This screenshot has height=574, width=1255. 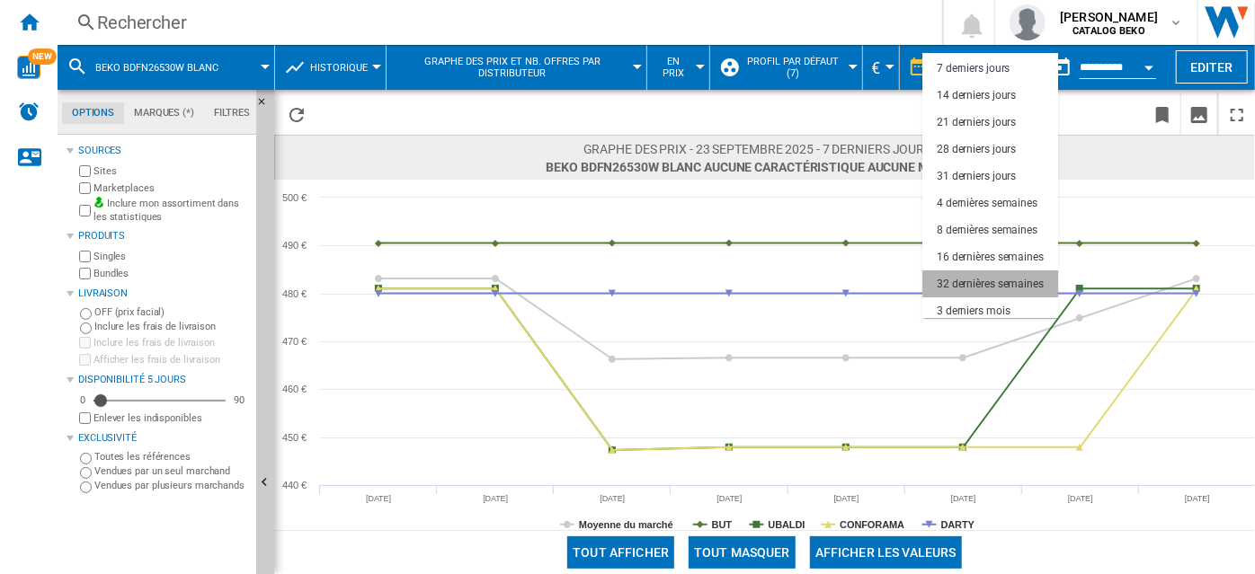 What do you see at coordinates (987, 203) in the screenshot?
I see `div: 4 dernières semaines` at bounding box center [987, 203].